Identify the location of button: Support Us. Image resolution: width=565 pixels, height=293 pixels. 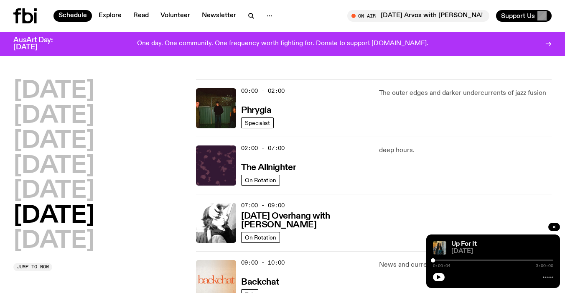
(524, 16).